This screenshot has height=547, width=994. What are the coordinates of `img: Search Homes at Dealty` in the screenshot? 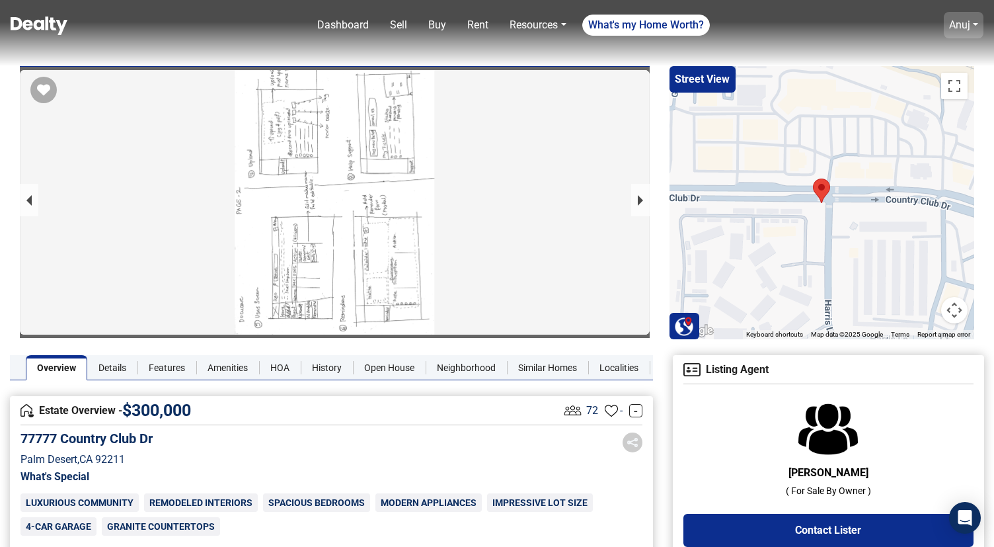 It's located at (684, 326).